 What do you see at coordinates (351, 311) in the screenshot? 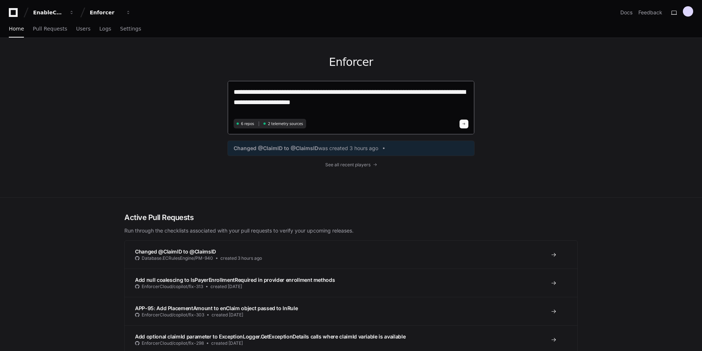
I see `a: APP-95: Add PlacementAmount to enClaim object passed to InRuleEnforcerCloud/copilot/fix-303create...` at bounding box center [351, 311].